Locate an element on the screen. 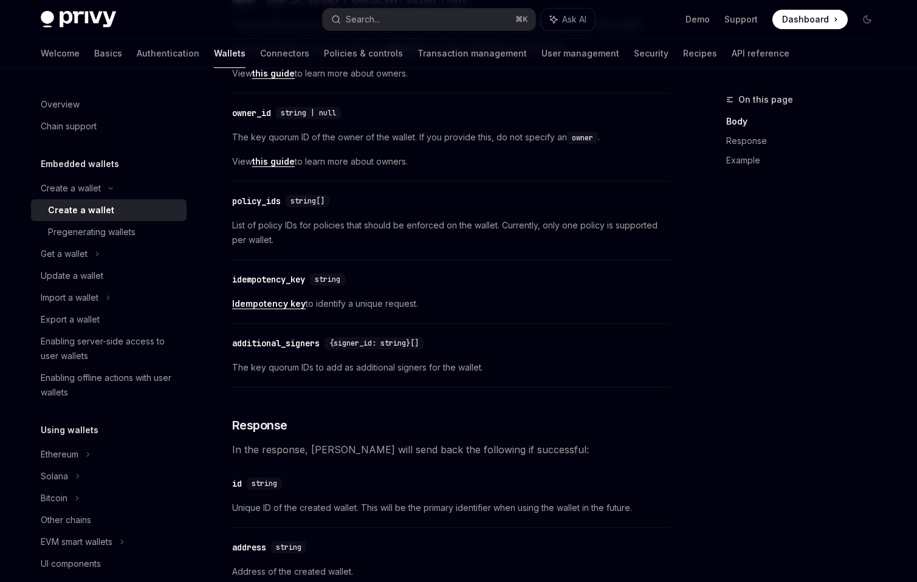 The height and width of the screenshot is (582, 917). a: Response is located at coordinates (807, 141).